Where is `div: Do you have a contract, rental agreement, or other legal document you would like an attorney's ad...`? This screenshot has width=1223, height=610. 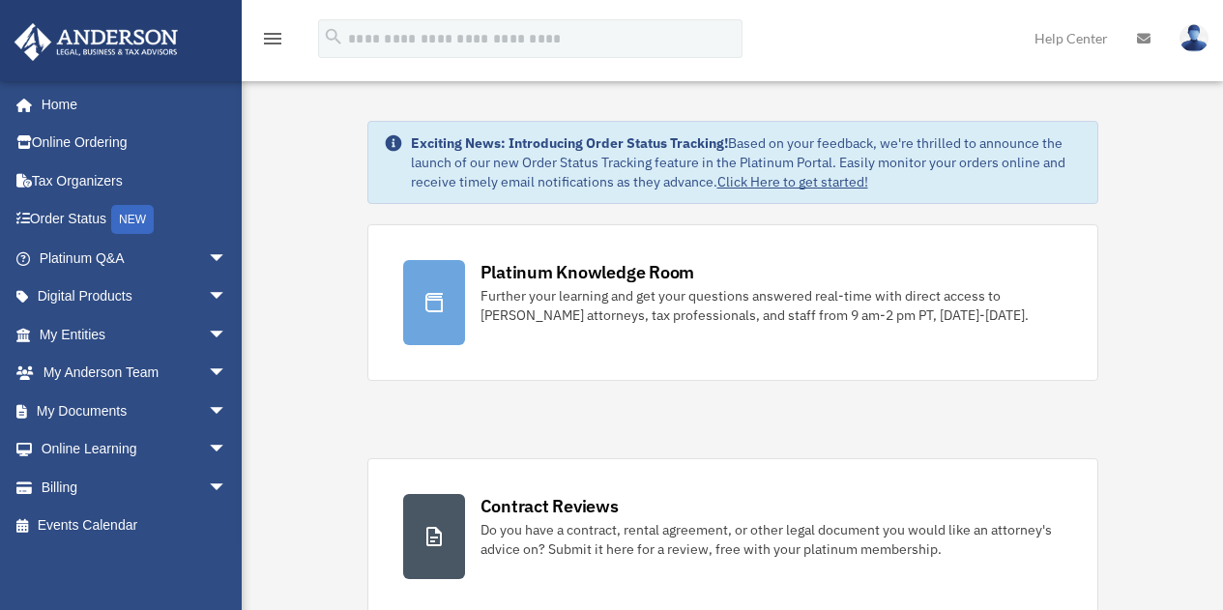
div: Do you have a contract, rental agreement, or other legal document you would like an attorney's ad... is located at coordinates (772, 540).